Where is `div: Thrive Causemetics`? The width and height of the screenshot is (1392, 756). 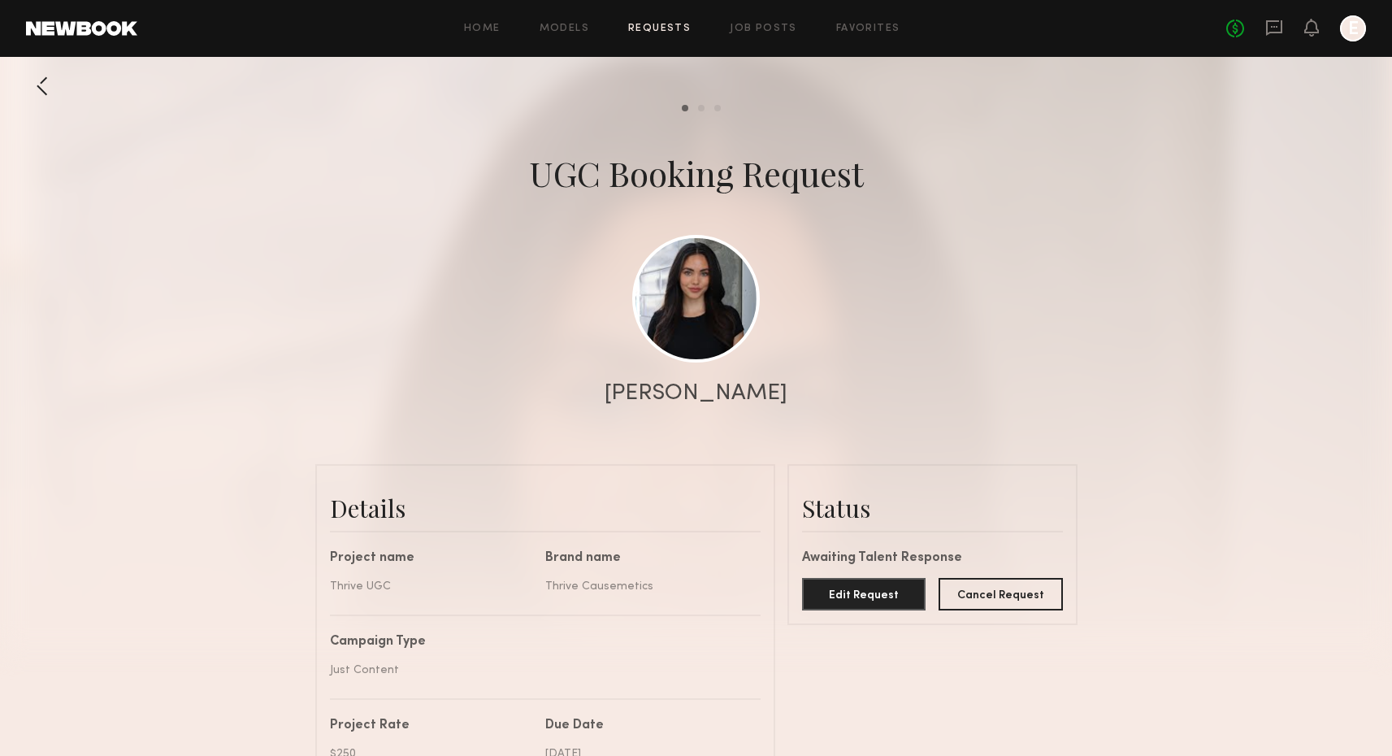
div: Thrive Causemetics is located at coordinates (647, 586).